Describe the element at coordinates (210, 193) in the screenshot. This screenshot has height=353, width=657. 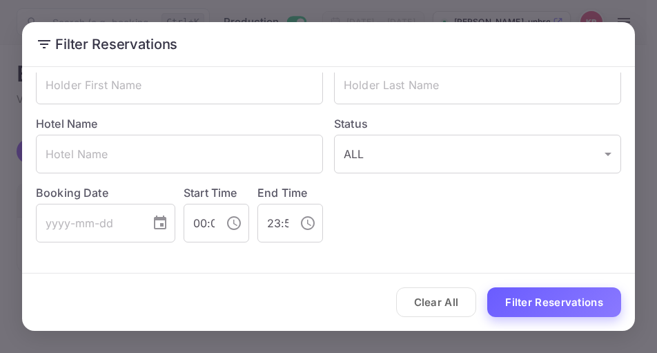
I see `label: Start Time` at that location.